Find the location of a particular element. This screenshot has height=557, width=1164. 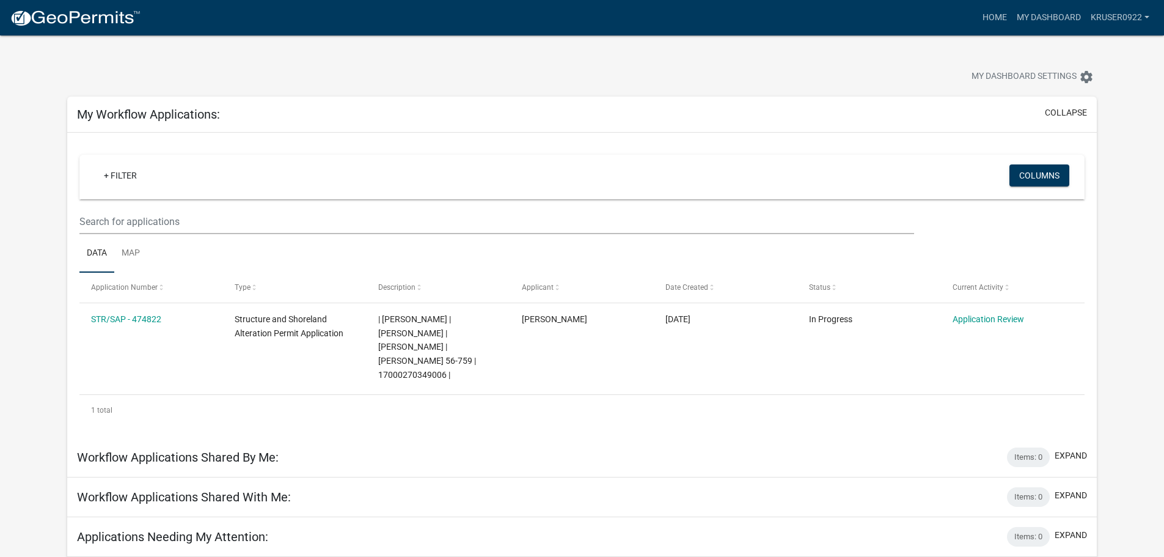

span: Date Created is located at coordinates (687, 287).